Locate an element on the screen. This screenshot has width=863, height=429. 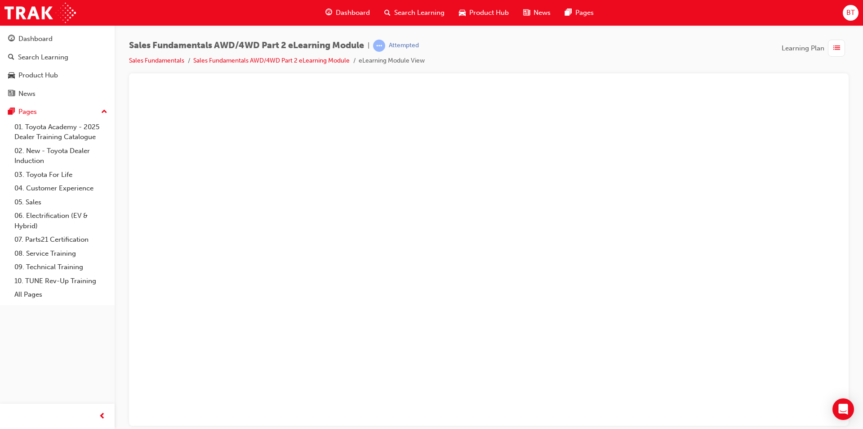
a: 01. Toyota Academy - 2025 Dealer Training Catalogue is located at coordinates (61, 132).